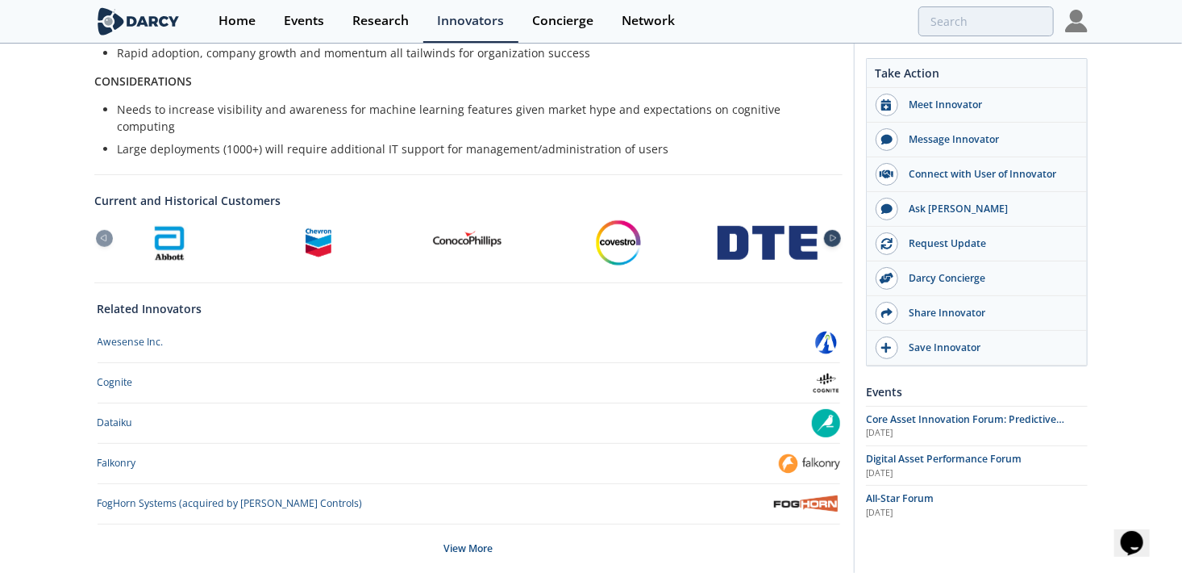 This screenshot has width=1182, height=573. What do you see at coordinates (986, 21) in the screenshot?
I see `input: Advanced Search` at bounding box center [986, 21].